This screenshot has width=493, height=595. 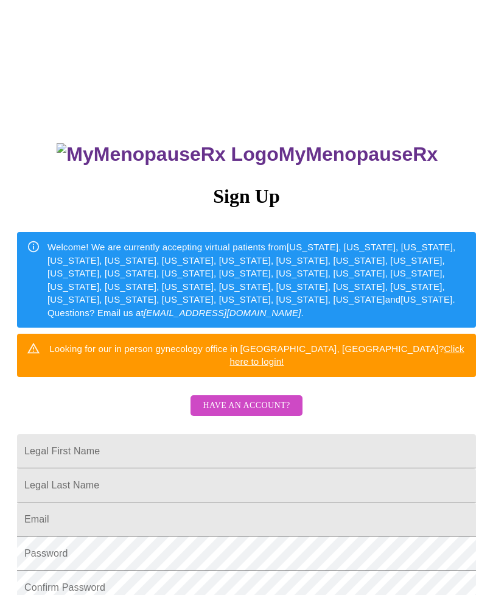 I want to click on h3: MyMenopauseRx, so click(x=248, y=154).